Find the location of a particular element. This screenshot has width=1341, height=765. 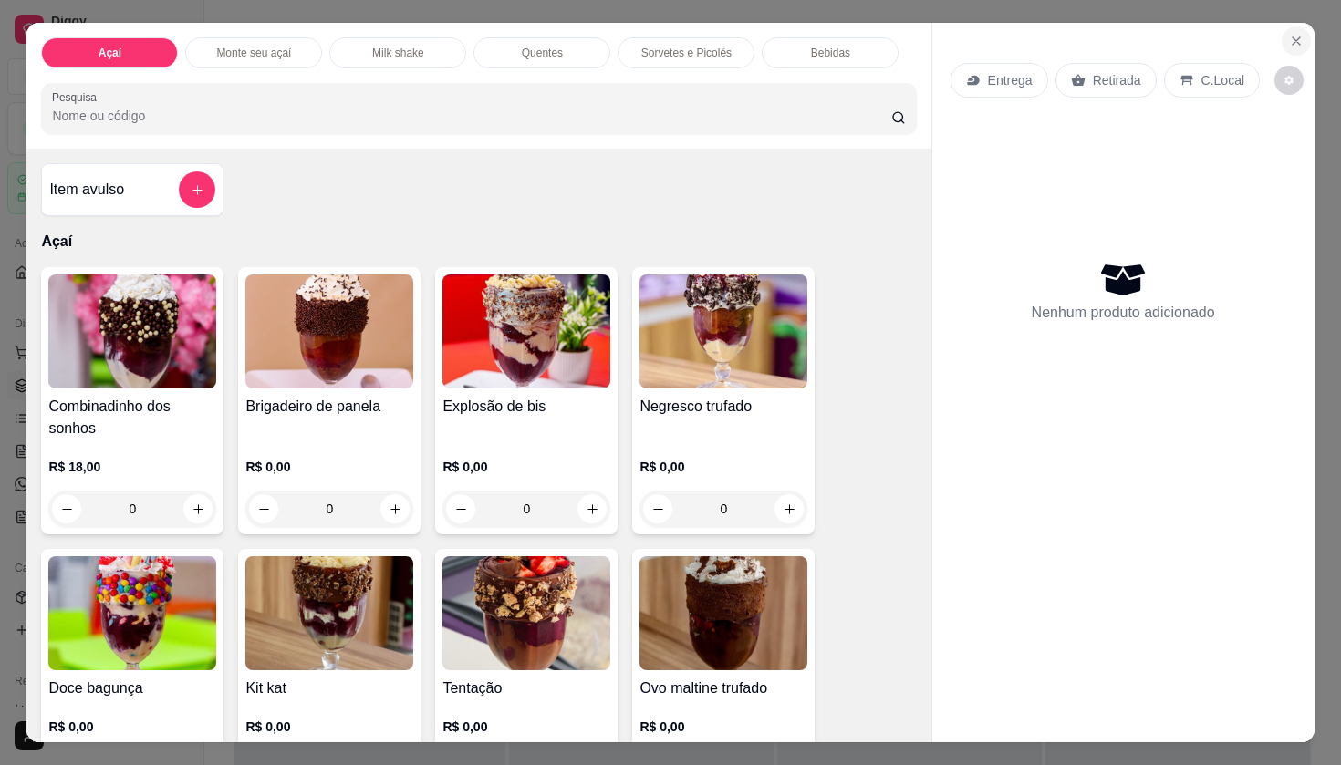

h4: Combinadinho dos sonhos is located at coordinates (132, 418).